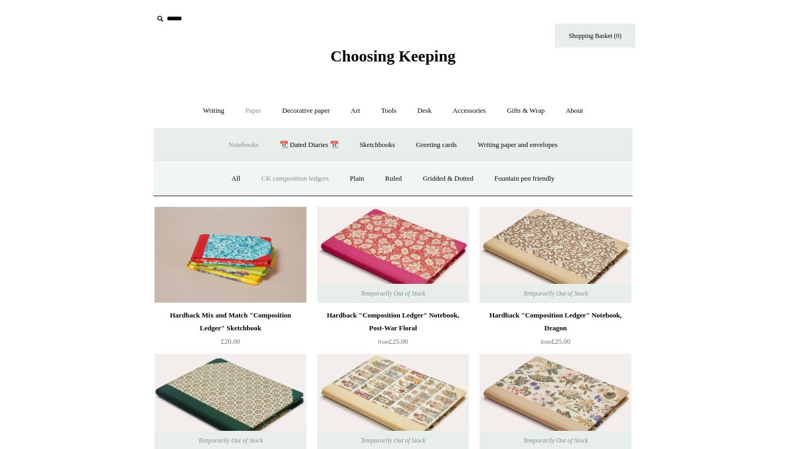 The width and height of the screenshot is (786, 449). What do you see at coordinates (236, 179) in the screenshot?
I see `a: All` at bounding box center [236, 179].